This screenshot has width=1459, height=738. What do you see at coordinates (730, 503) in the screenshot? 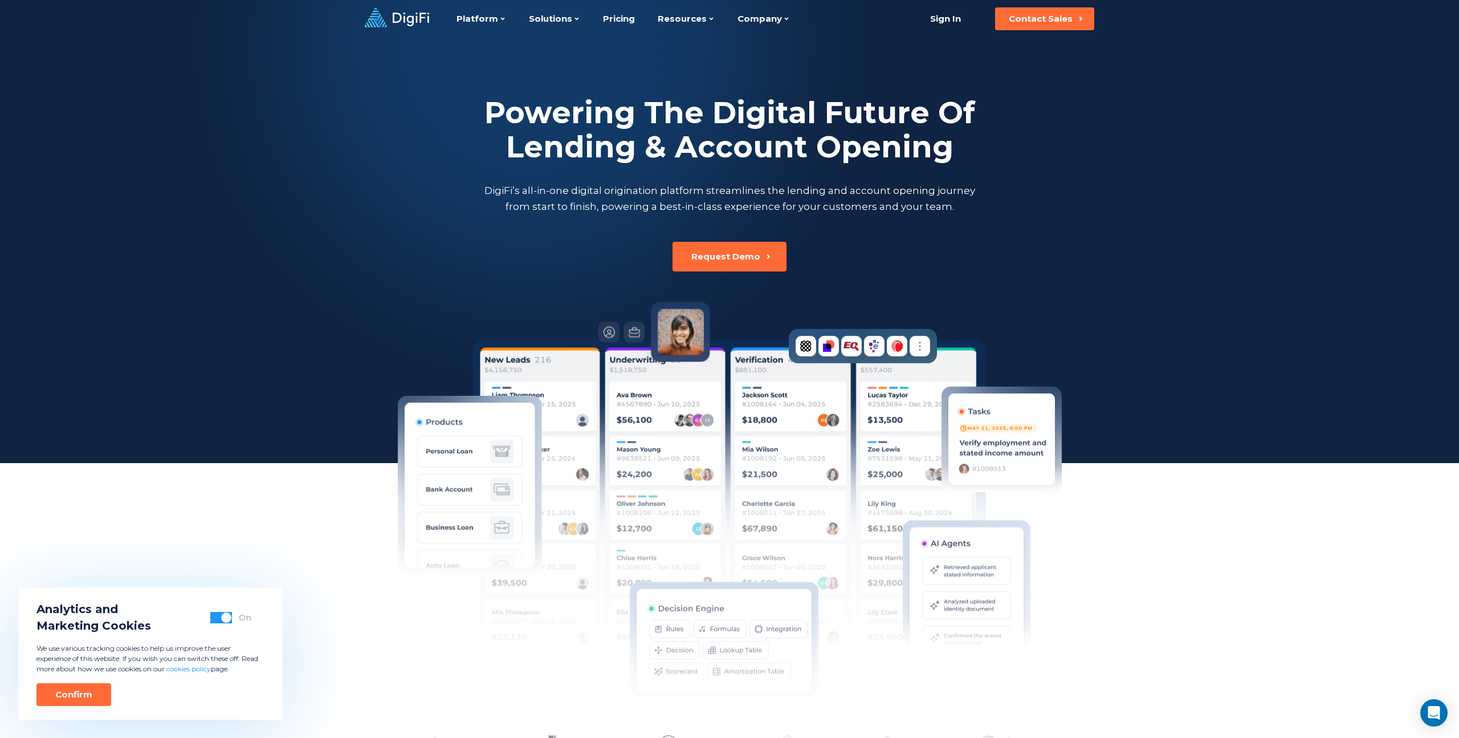
I see `img: Cards list` at bounding box center [730, 503].